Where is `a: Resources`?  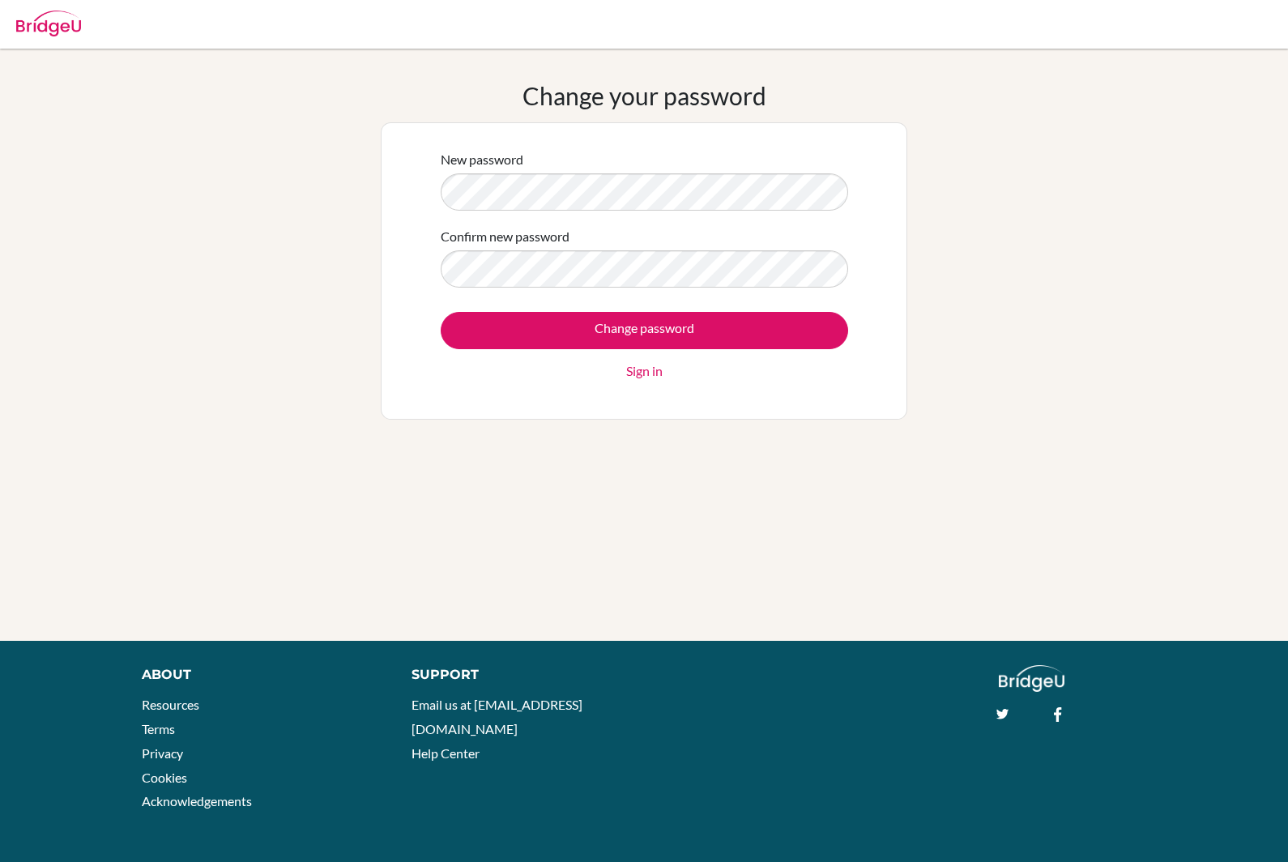 a: Resources is located at coordinates (170, 704).